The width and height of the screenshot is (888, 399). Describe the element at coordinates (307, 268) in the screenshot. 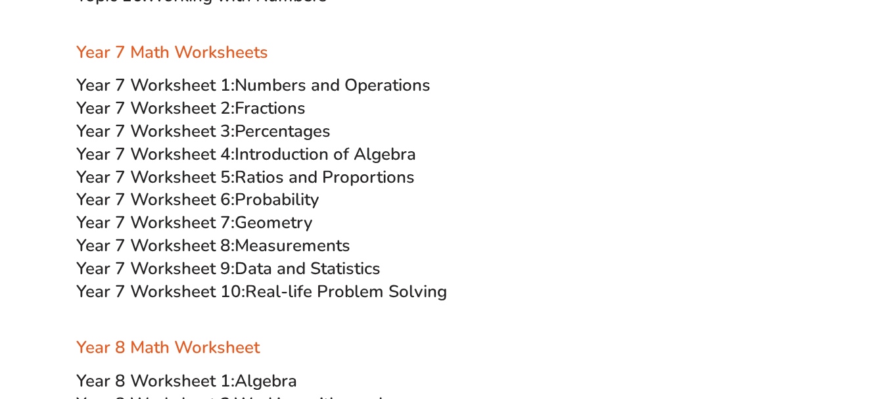

I see `span: Data and Statistics` at that location.